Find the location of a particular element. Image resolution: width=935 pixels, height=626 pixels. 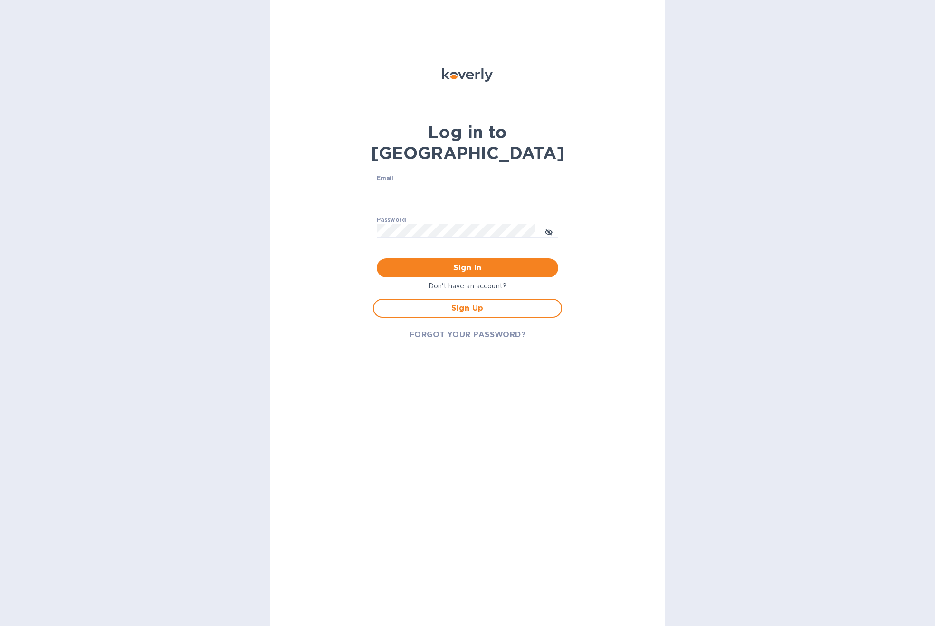

img: Koverly is located at coordinates (467, 75).